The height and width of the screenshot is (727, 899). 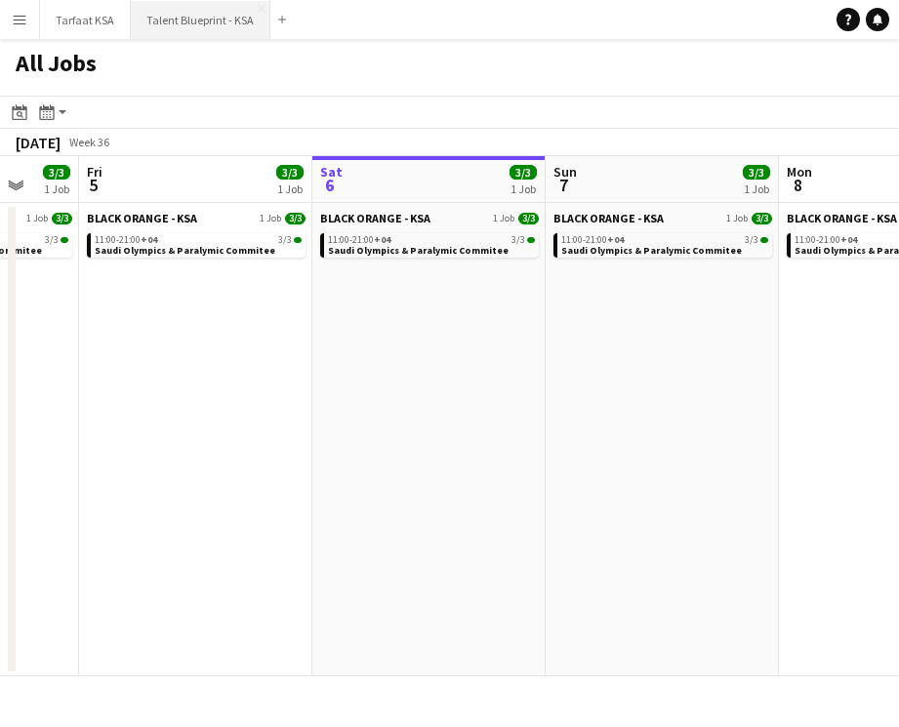 What do you see at coordinates (799, 172) in the screenshot?
I see `span: Mon` at bounding box center [799, 172].